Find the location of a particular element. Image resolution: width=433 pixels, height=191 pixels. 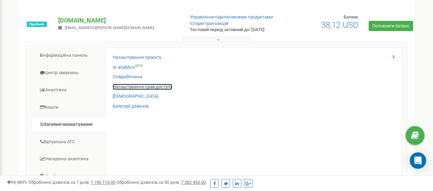

a: Історія транзакцій is located at coordinates (209, 23).